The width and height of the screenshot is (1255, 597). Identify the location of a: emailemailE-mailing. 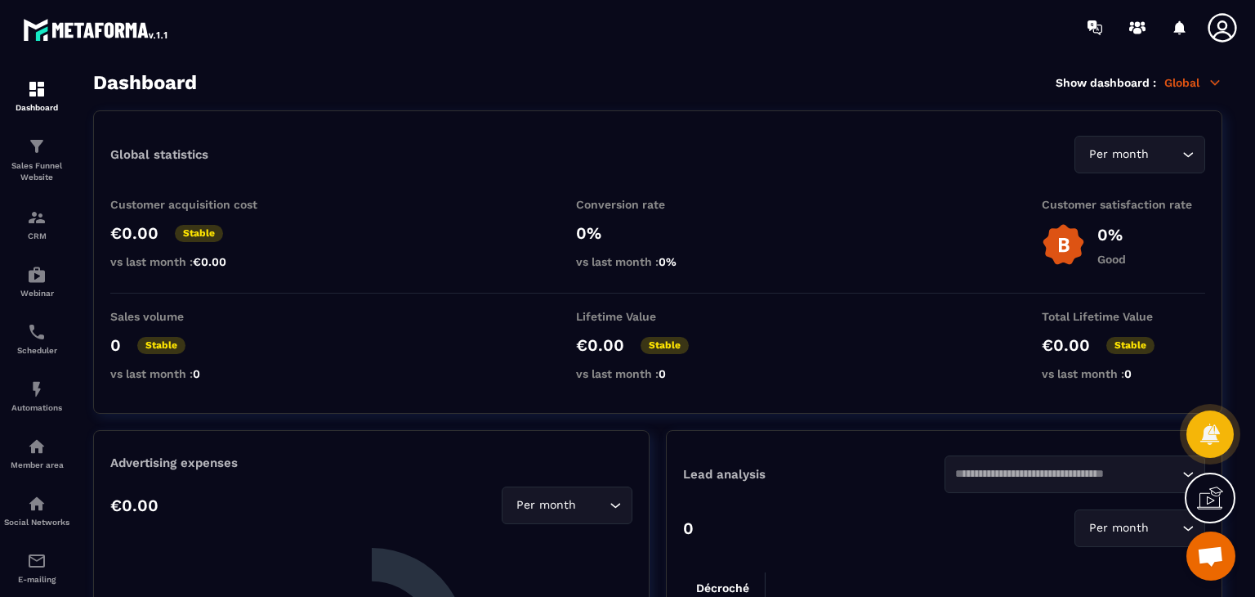
(37, 567).